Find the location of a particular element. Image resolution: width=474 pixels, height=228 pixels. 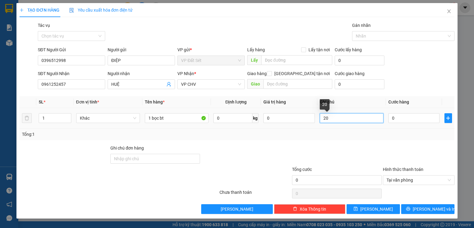

input: Ghi chú đơn hàng is located at coordinates (155, 159).